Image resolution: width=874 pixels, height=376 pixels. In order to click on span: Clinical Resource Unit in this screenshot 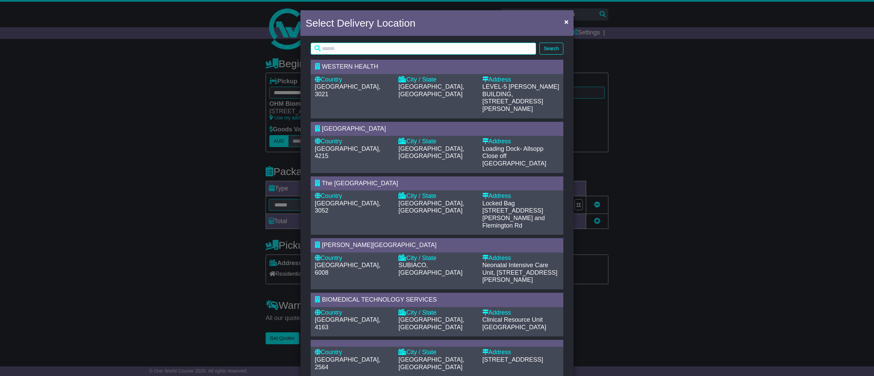, I will do `click(513, 320)`.